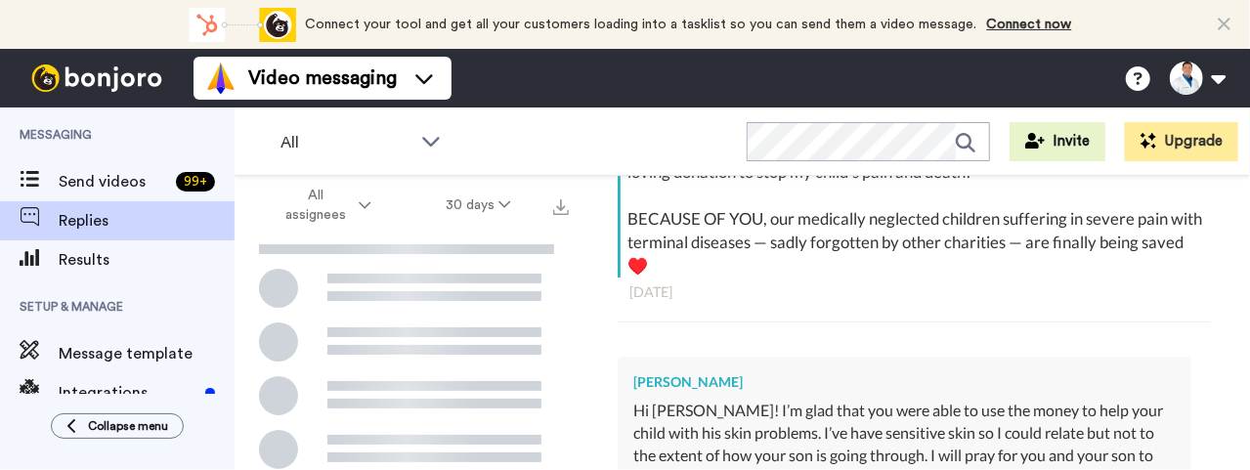  Describe the element at coordinates (641, 24) in the screenshot. I see `span: Connect your tool and get all your customers loading into a tasklist so you can send them a video...` at that location.